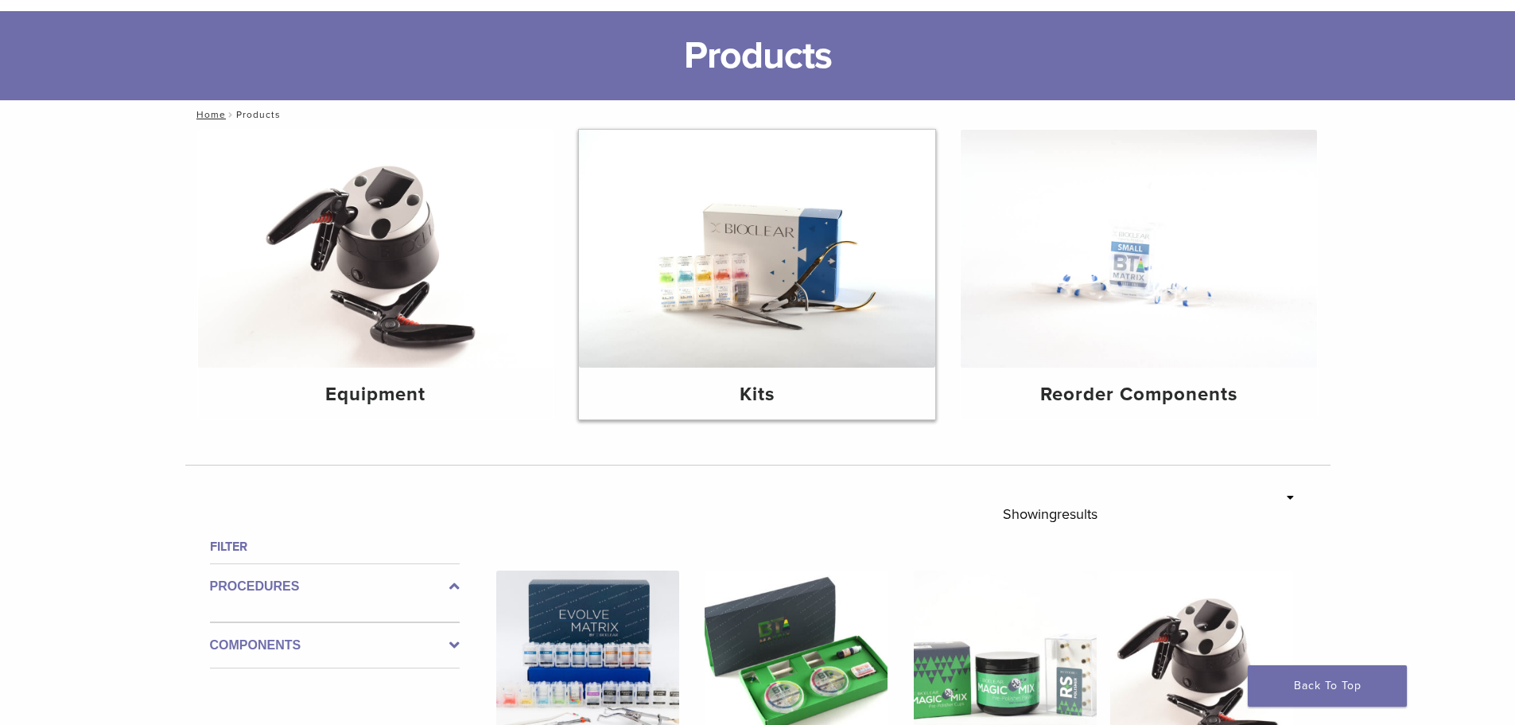 This screenshot has width=1515, height=725. What do you see at coordinates (757, 274) in the screenshot?
I see `a: Kits` at bounding box center [757, 274].